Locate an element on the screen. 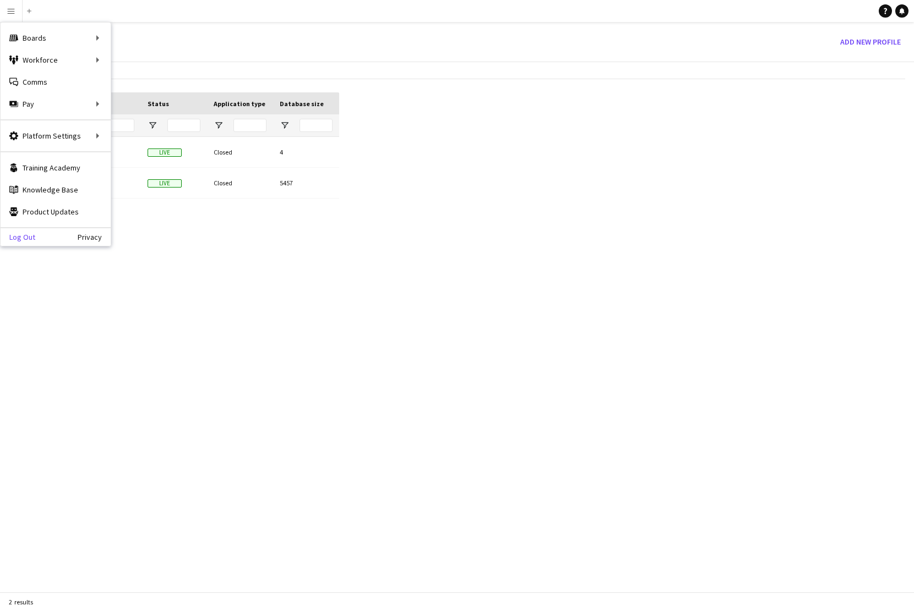 This screenshot has width=914, height=611. input: Database size Filter Input is located at coordinates (316, 125).